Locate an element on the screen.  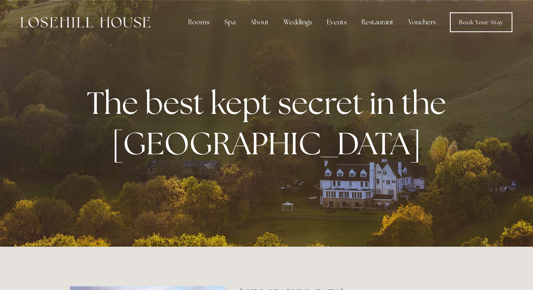
div: Restaurant is located at coordinates (378, 22).